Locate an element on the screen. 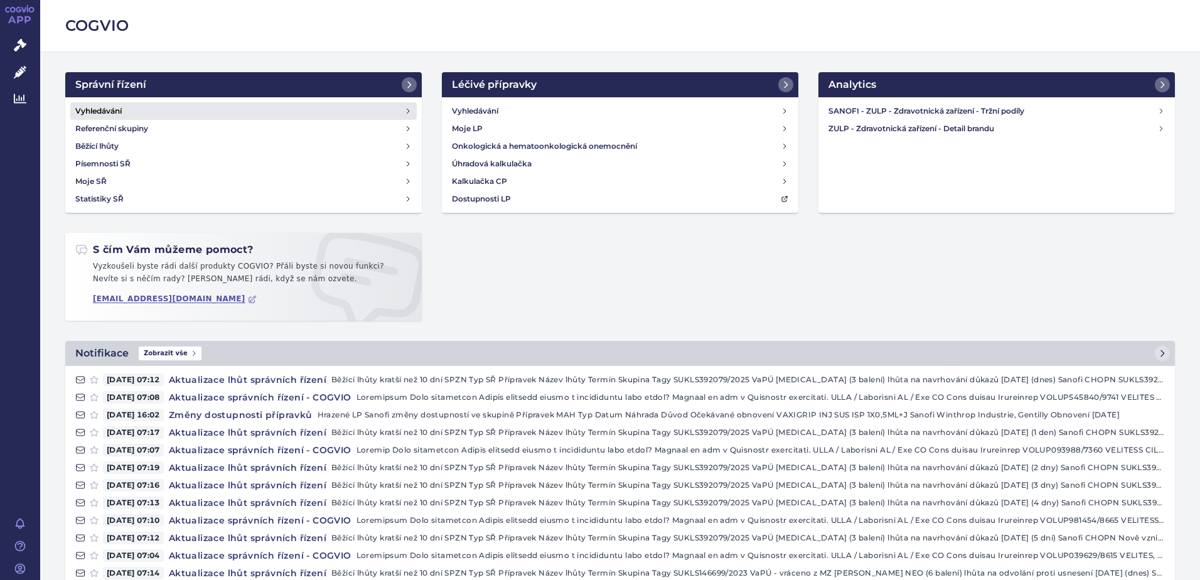 Image resolution: width=1200 pixels, height=580 pixels. a: Statistiky SŘ is located at coordinates (243, 199).